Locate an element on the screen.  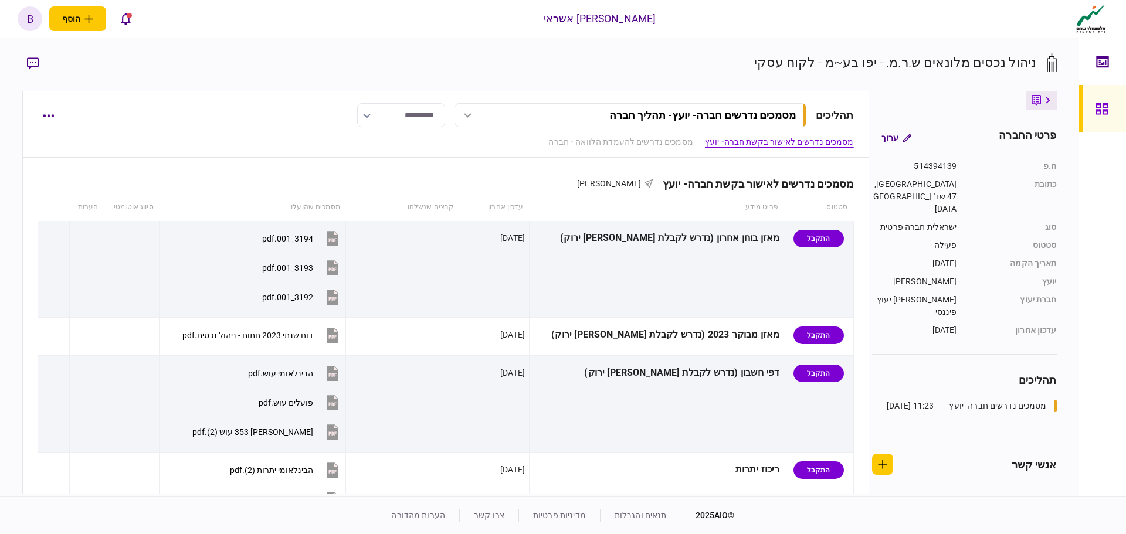
div: עדכון אחרון is located at coordinates (1013, 330).